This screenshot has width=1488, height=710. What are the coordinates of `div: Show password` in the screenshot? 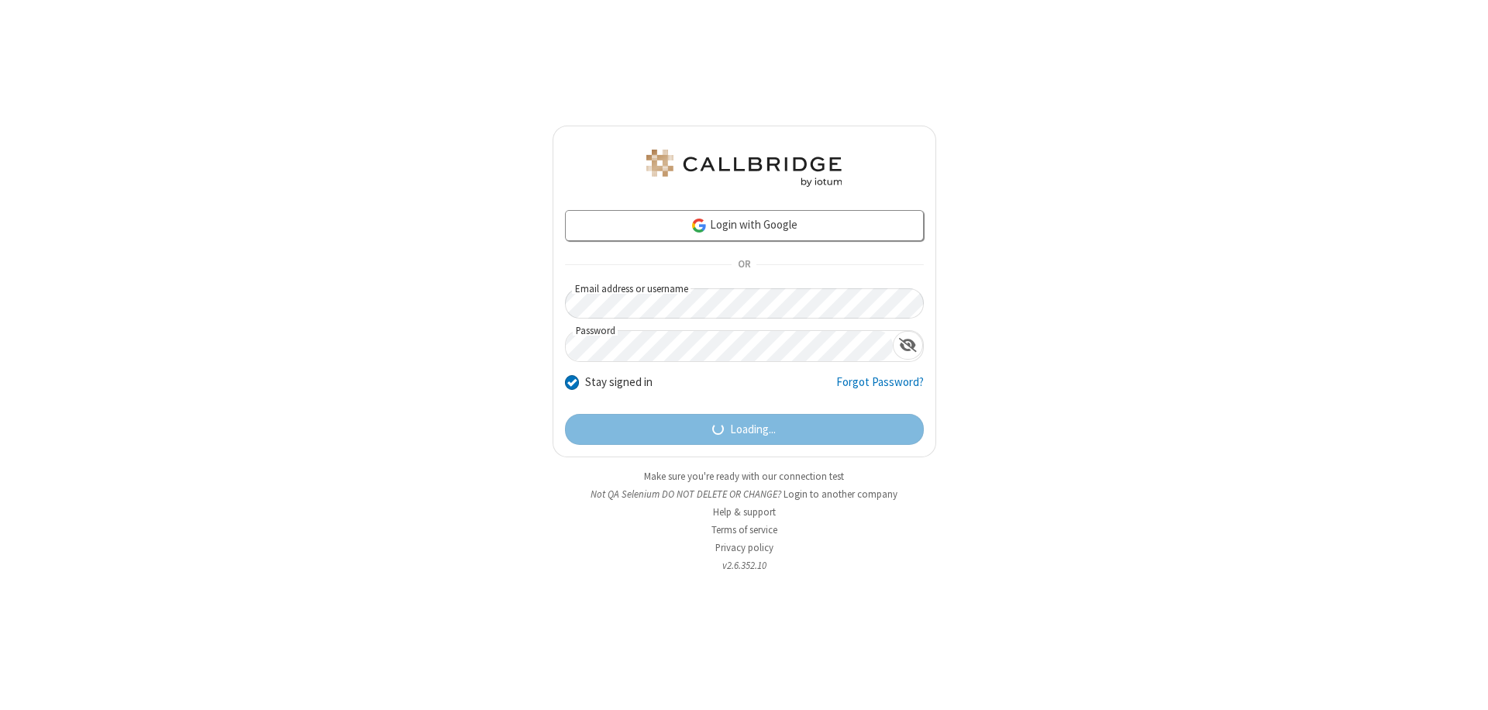 It's located at (908, 345).